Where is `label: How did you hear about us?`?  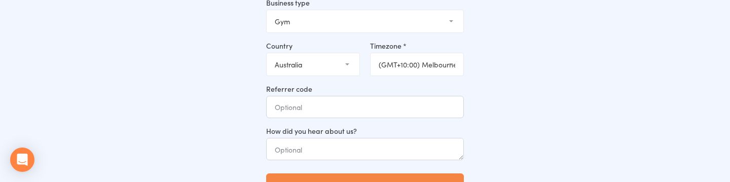 label: How did you hear about us? is located at coordinates (365, 131).